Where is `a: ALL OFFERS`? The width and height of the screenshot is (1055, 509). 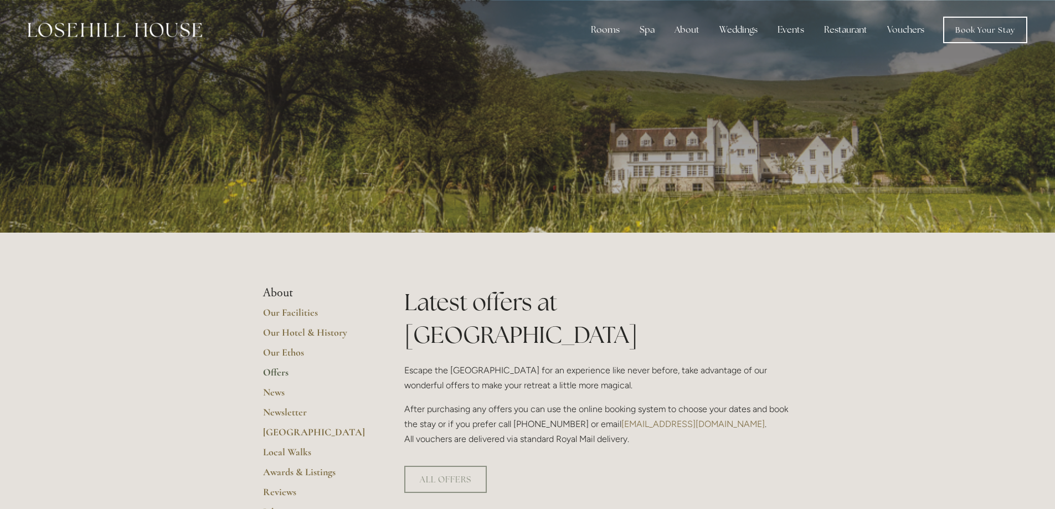
a: ALL OFFERS is located at coordinates (445, 479).